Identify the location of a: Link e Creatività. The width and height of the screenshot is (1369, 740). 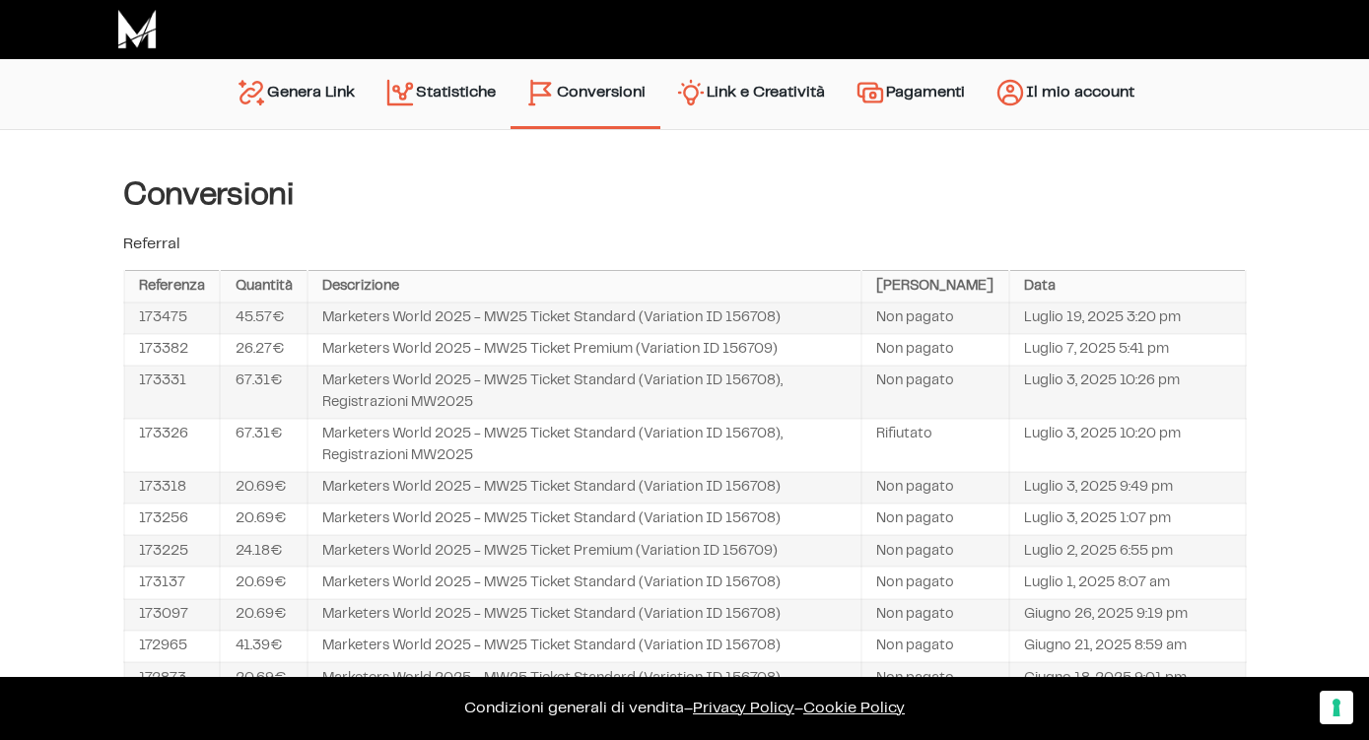
(750, 94).